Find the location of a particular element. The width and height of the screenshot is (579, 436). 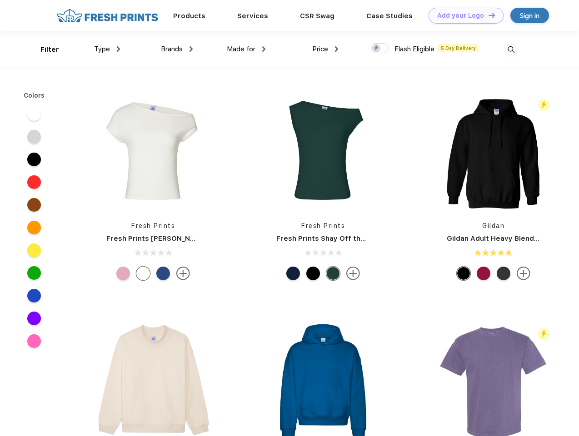

div: Add your Logo is located at coordinates (461, 15).